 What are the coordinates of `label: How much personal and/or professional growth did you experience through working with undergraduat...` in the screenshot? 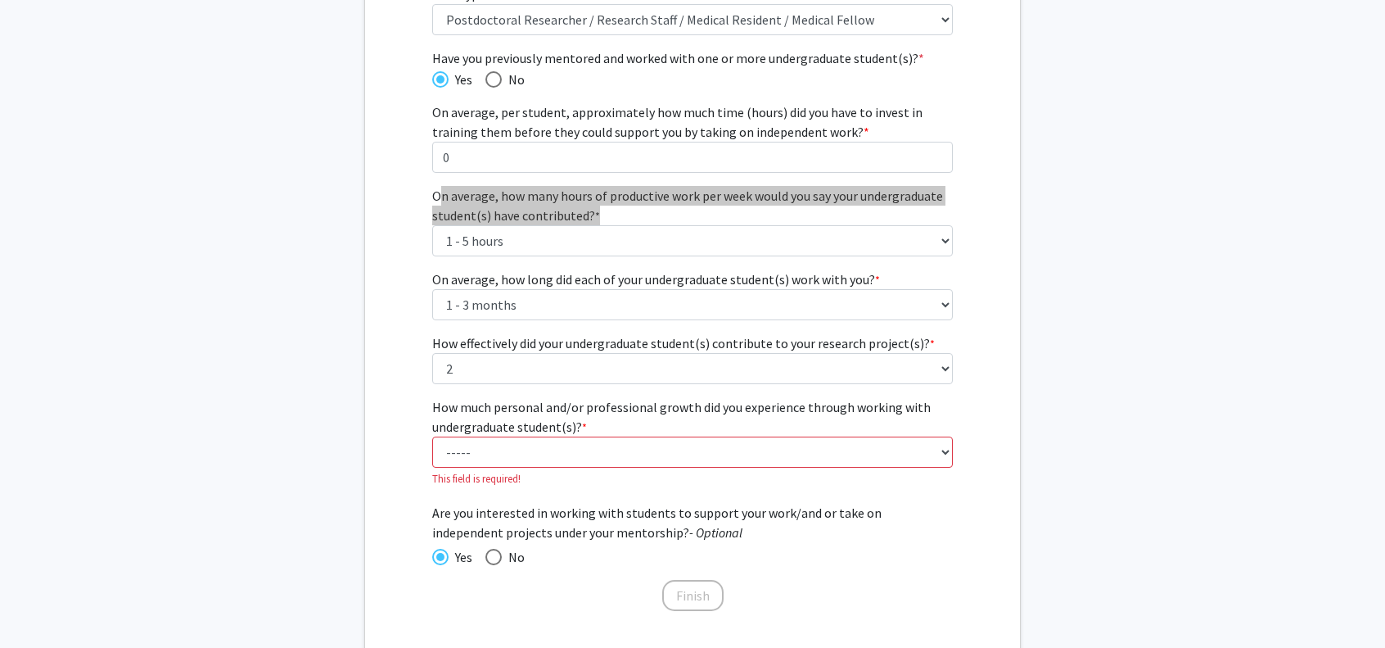 It's located at (693, 417).